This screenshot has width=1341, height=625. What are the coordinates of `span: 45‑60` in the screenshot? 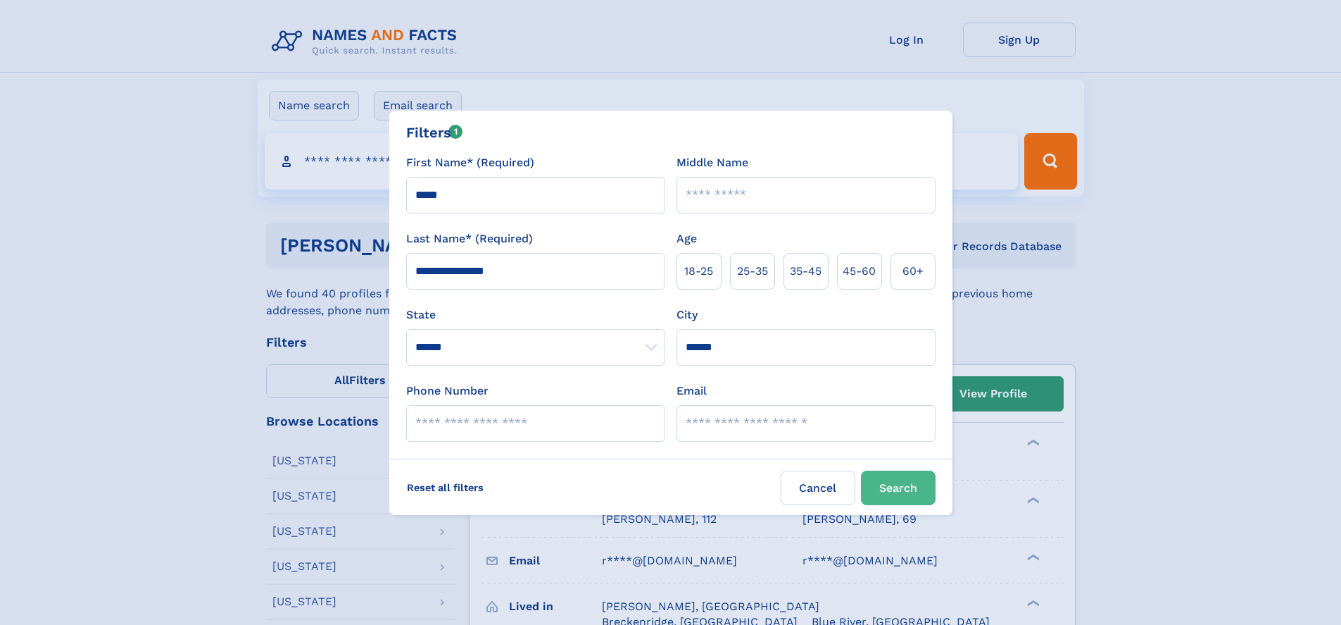 It's located at (859, 271).